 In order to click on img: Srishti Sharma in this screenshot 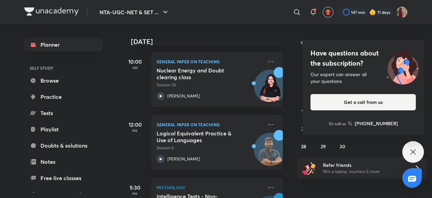, I will do `click(402, 12)`.